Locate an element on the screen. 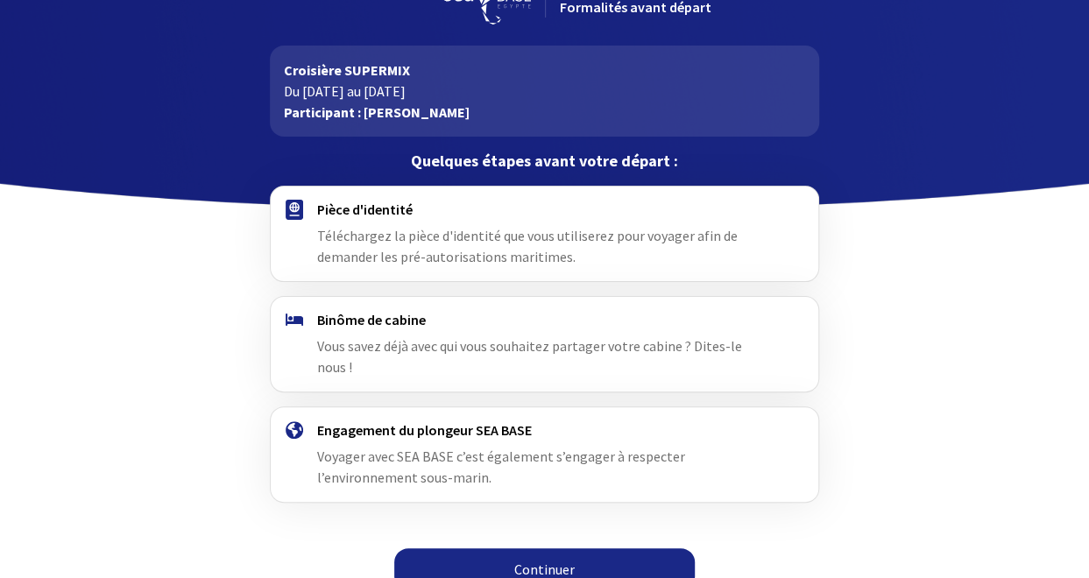  span: Voyager avec SEA BASE c’est également s’engager à respecter l’environnement sous-marin. is located at coordinates (501, 467).